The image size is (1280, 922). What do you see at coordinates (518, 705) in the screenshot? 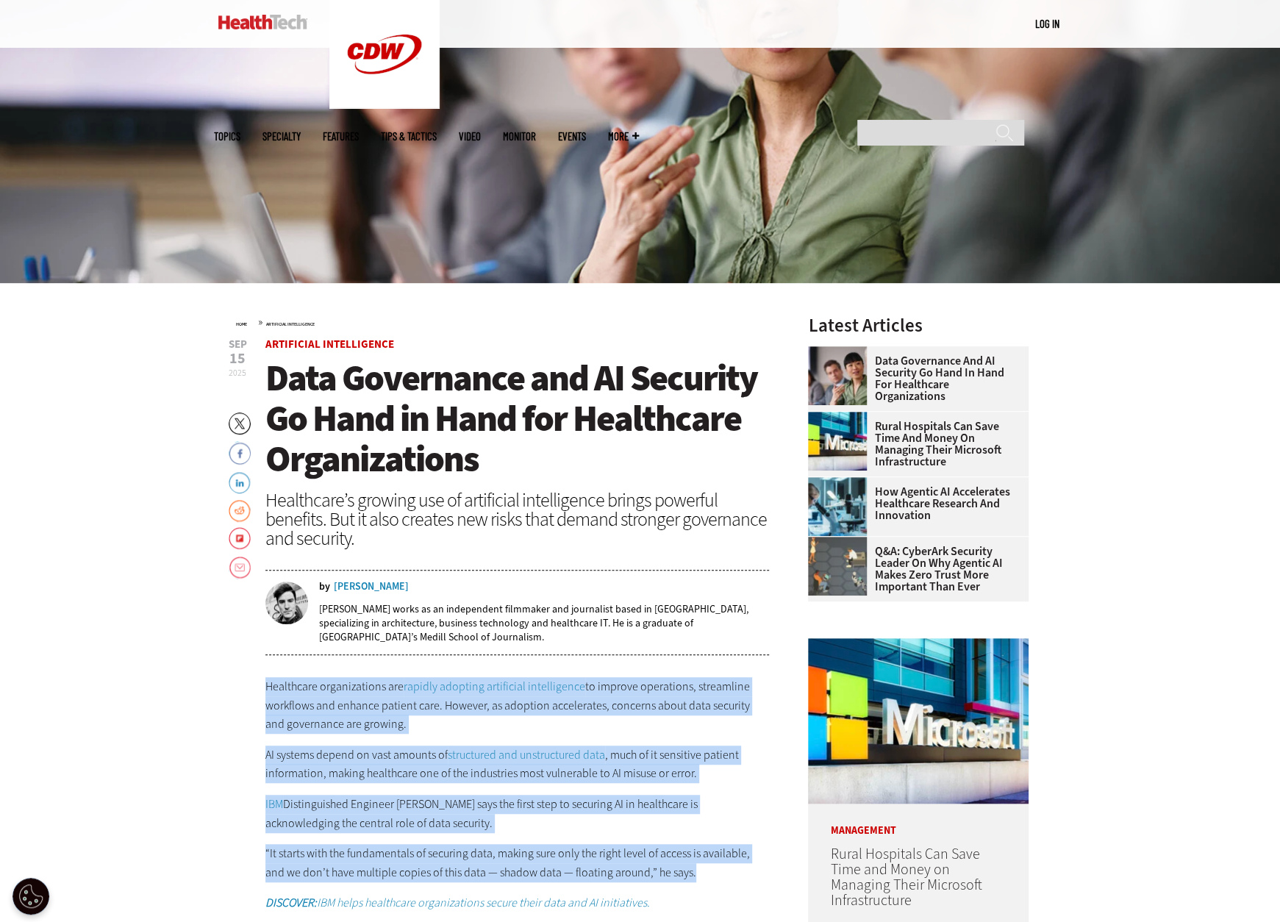
I see `p: Healthcare organizations are to improve operations, streamline workflows and enhance patient care...` at bounding box center [518, 705].